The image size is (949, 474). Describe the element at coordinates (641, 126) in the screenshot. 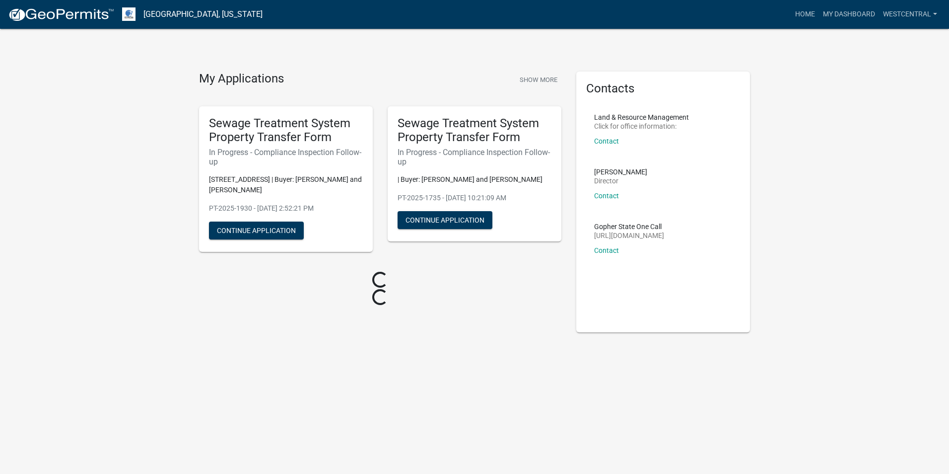

I see `p: Click for office information:` at that location.